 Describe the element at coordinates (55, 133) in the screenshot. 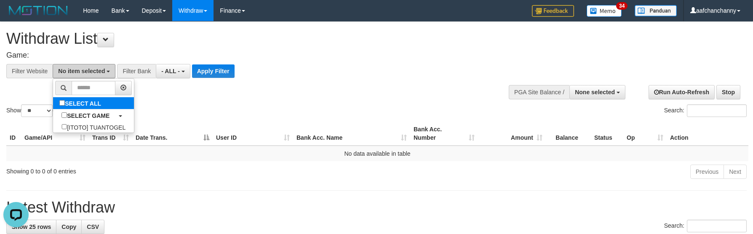

I see `th: Game/API: activate to sort column ascending` at that location.